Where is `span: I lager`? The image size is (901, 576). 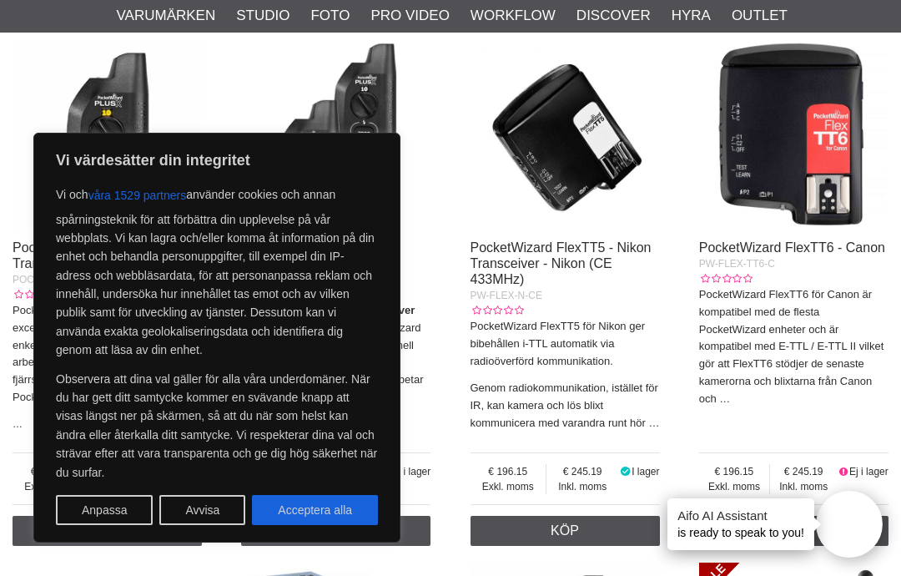 span: I lager is located at coordinates (645, 472).